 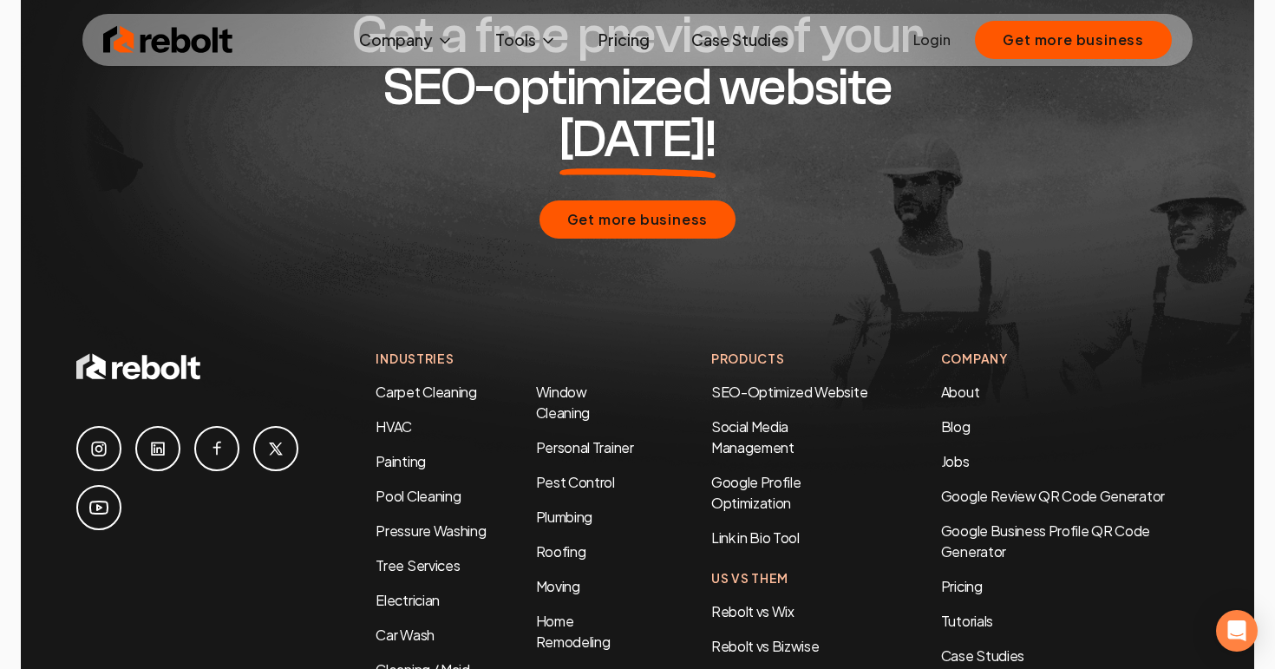 I want to click on h4: Products, so click(x=791, y=358).